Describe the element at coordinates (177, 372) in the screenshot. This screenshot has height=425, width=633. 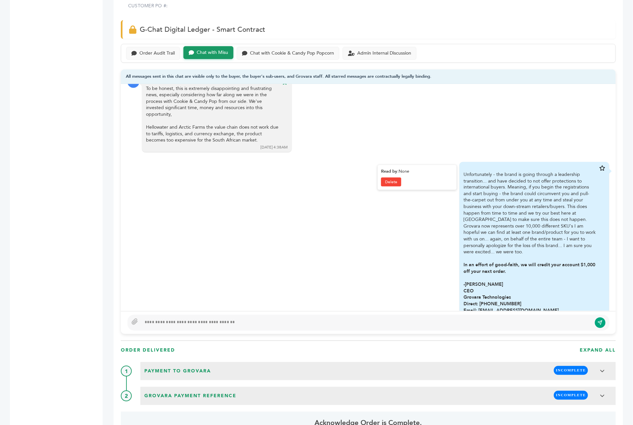
I see `span: Payment to Grovara` at that location.